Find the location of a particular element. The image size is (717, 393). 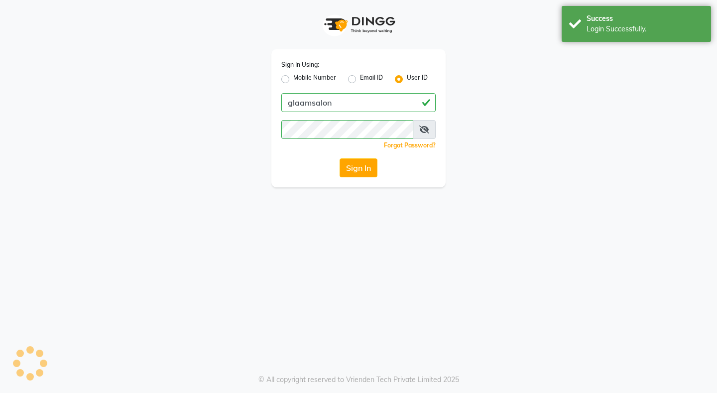

label: Sign In Using: is located at coordinates (300, 65).